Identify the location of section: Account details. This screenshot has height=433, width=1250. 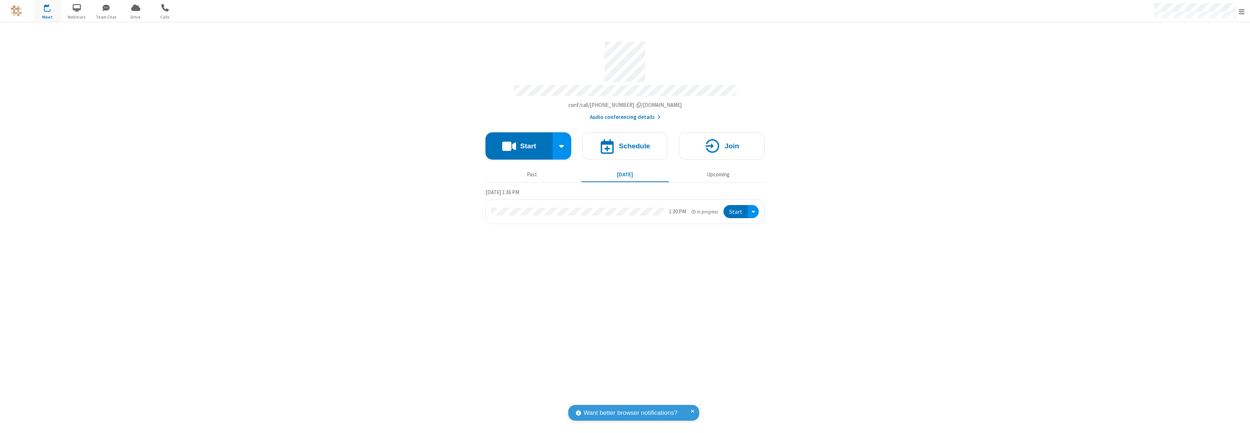
(625, 79).